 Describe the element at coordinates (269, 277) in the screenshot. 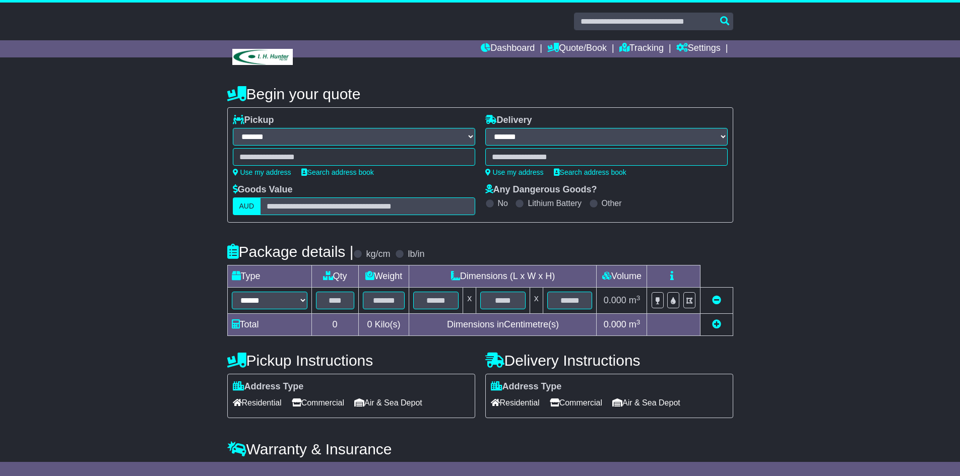

I see `td: Type` at that location.